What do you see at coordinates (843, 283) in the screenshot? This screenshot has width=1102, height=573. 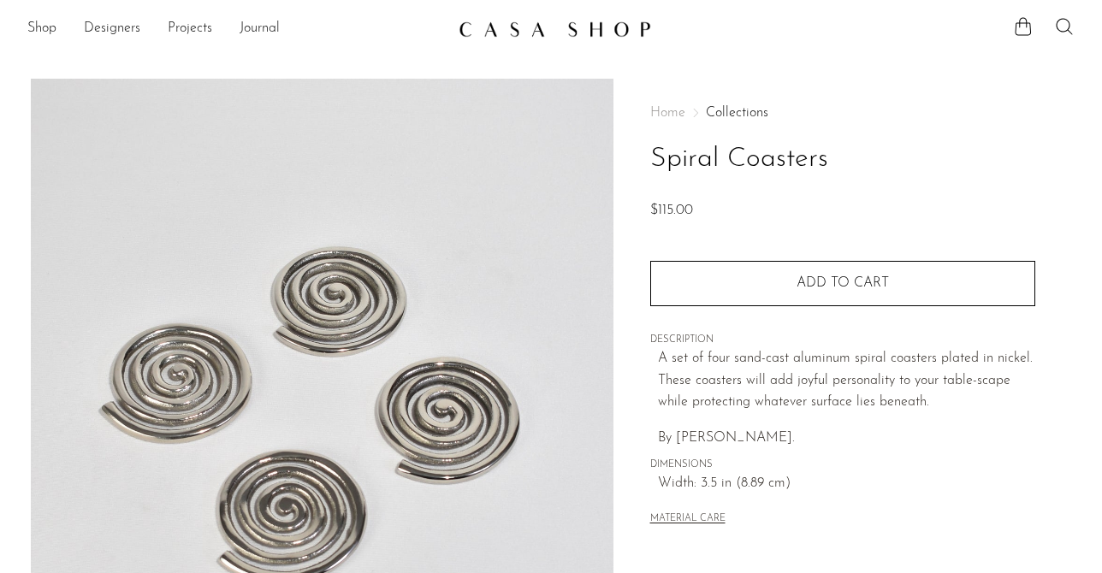 I see `button: Add to cart` at bounding box center [843, 283].